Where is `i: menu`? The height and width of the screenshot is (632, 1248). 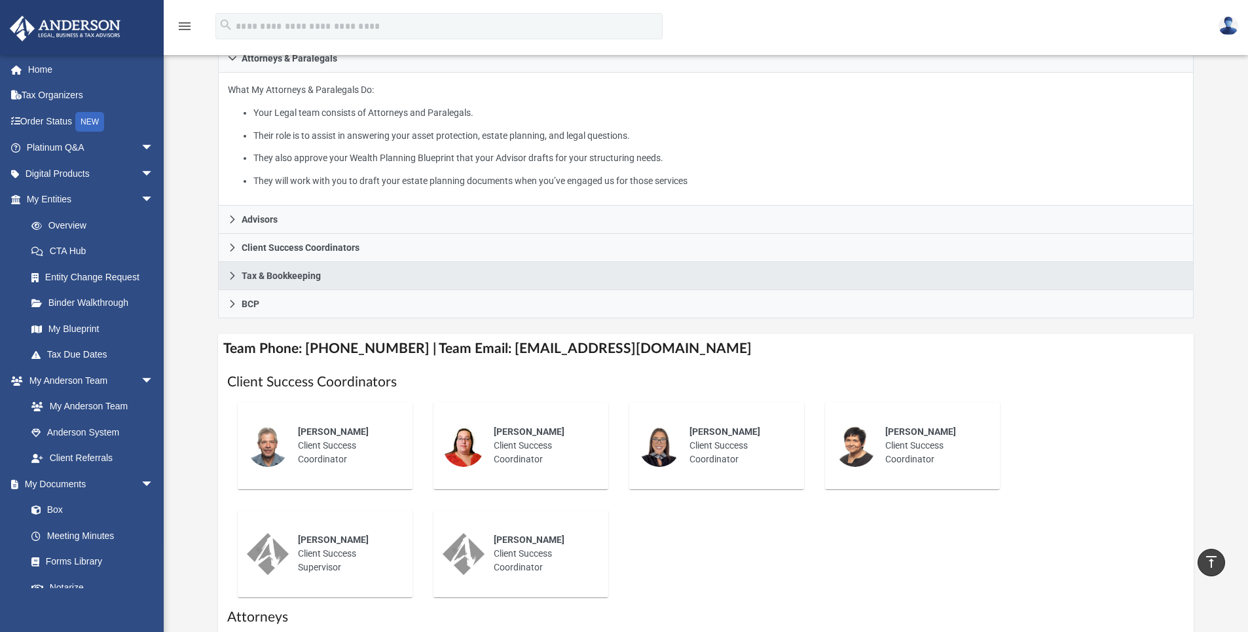 i: menu is located at coordinates (185, 26).